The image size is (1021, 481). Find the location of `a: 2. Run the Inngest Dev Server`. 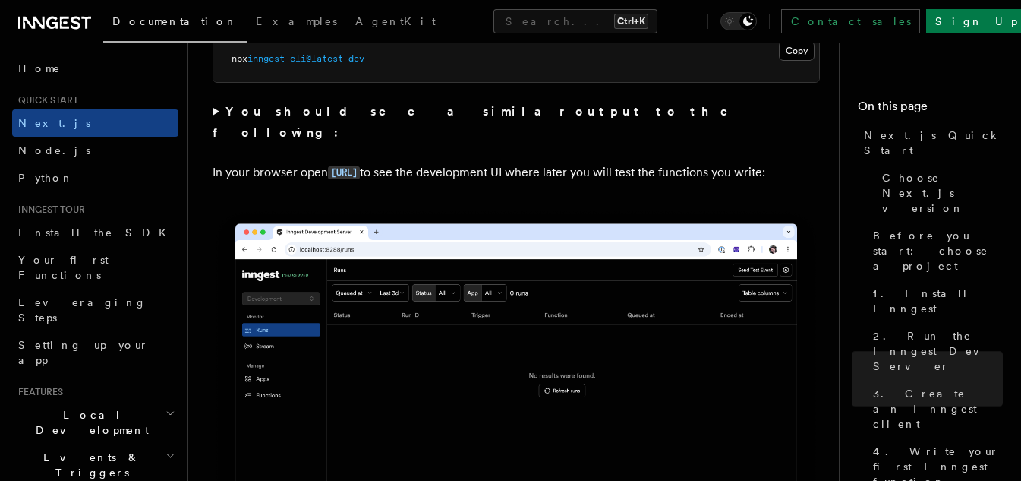

a: 2. Run the Inngest Dev Server is located at coordinates (935, 351).